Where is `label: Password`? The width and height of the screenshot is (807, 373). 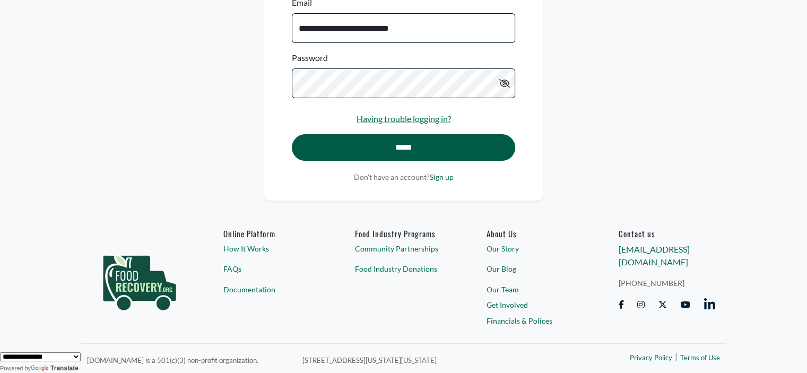 label: Password is located at coordinates (310, 58).